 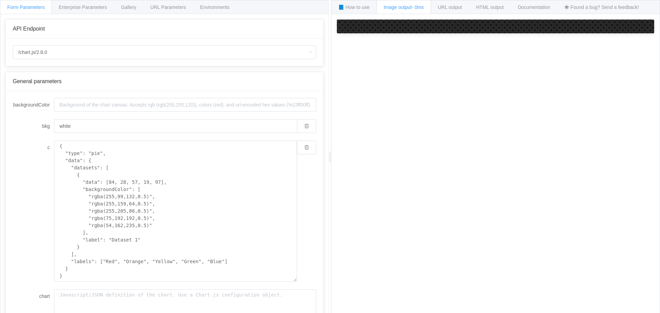 What do you see at coordinates (33, 147) in the screenshot?
I see `label: c` at bounding box center [33, 147].